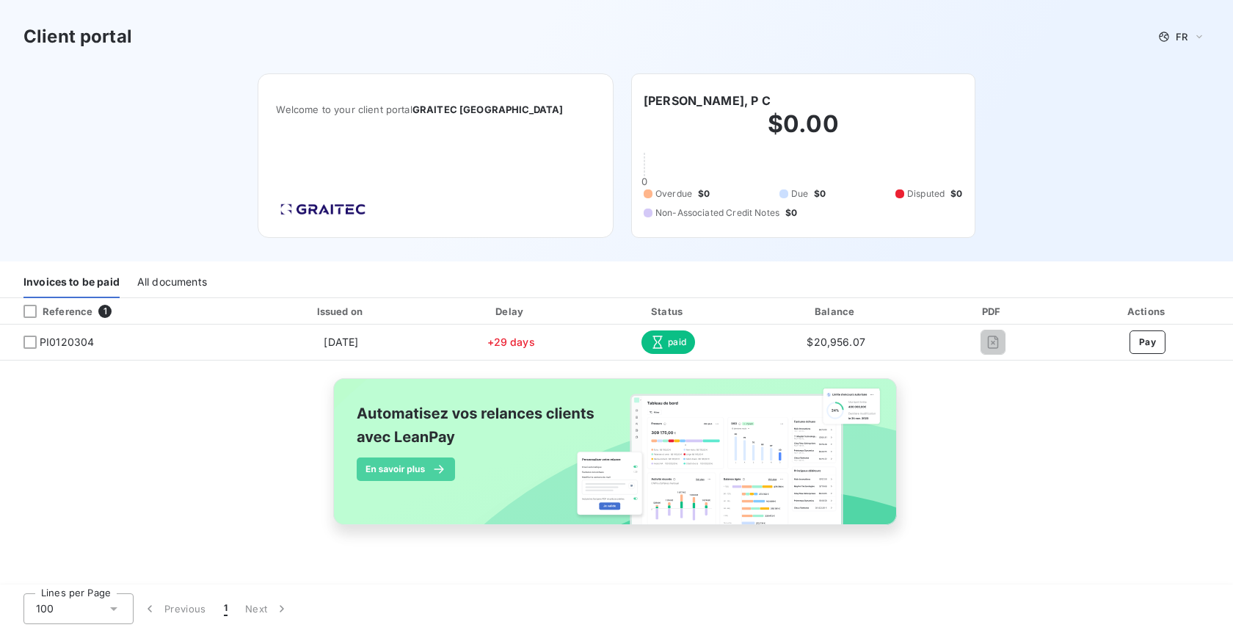 The height and width of the screenshot is (633, 1233). What do you see at coordinates (993, 311) in the screenshot?
I see `div: PDF` at bounding box center [993, 311].